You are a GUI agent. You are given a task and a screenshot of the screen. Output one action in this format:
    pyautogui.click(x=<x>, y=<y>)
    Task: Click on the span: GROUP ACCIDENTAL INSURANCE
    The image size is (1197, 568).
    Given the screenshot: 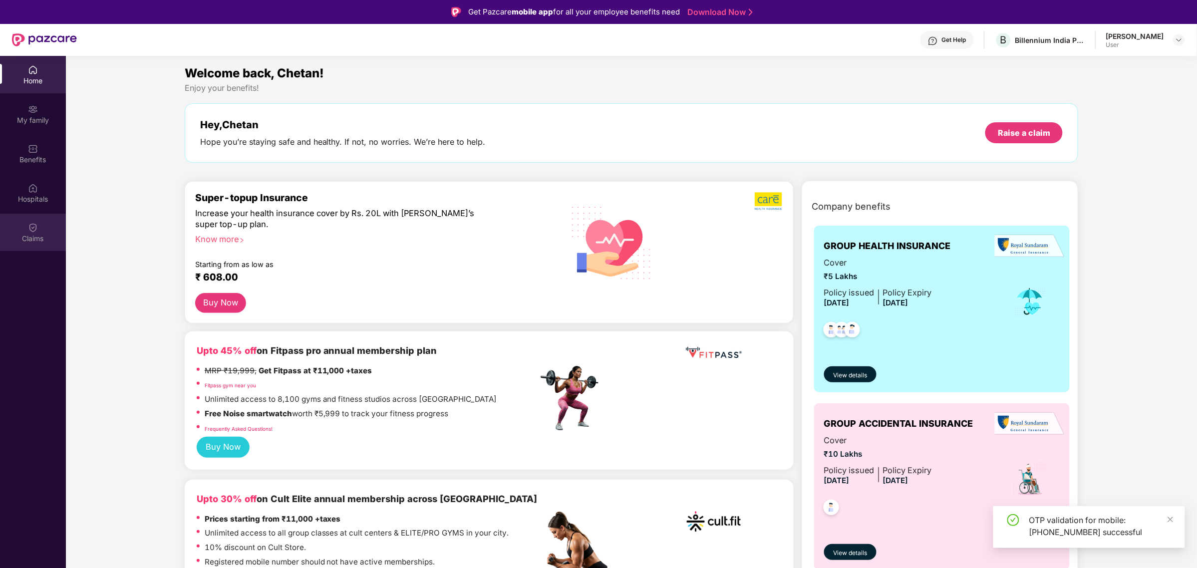 What is the action you would take?
    pyautogui.click(x=898, y=424)
    